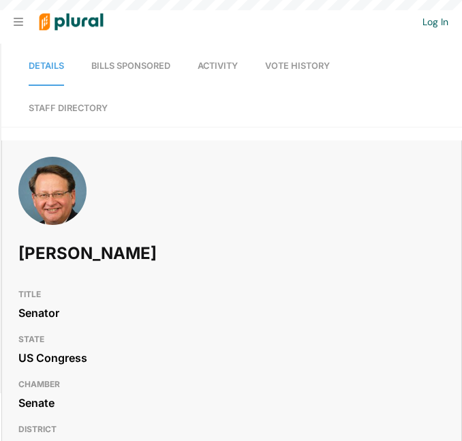 This screenshot has width=462, height=441. What do you see at coordinates (232, 385) in the screenshot?
I see `h3: CHAMBER` at bounding box center [232, 385].